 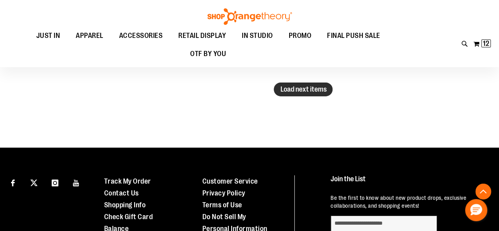 What do you see at coordinates (230, 181) in the screenshot?
I see `a: Customer Service` at bounding box center [230, 181].